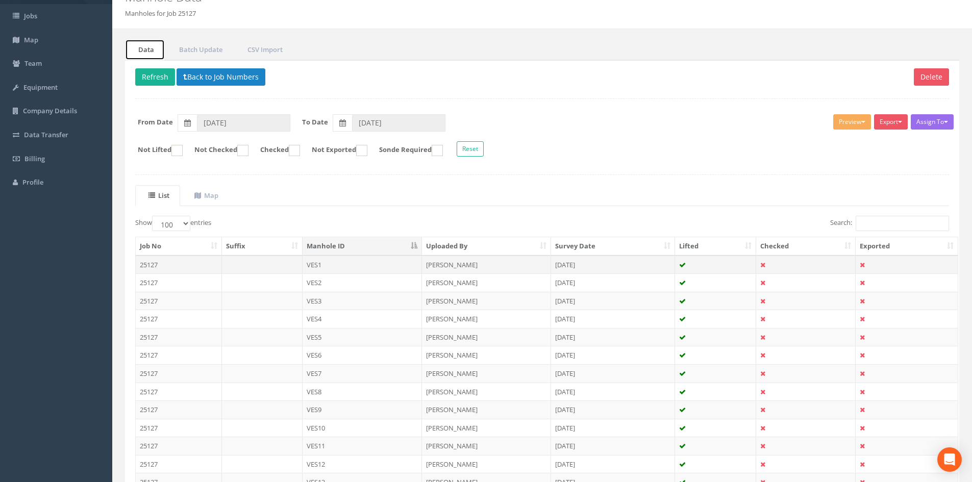 The height and width of the screenshot is (482, 972). Describe the element at coordinates (46, 135) in the screenshot. I see `span: Data Transfer` at that location.